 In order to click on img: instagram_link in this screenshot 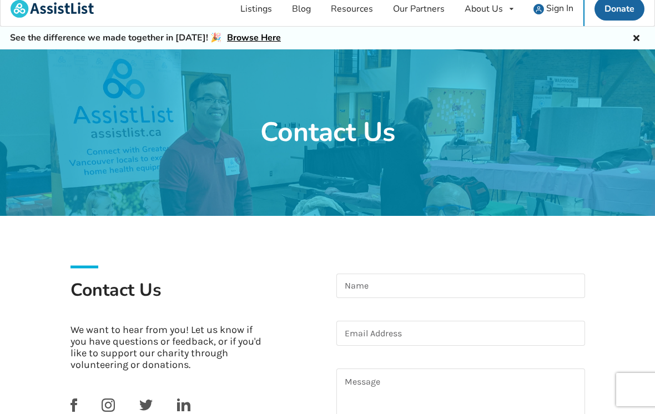, I will do `click(108, 405)`.